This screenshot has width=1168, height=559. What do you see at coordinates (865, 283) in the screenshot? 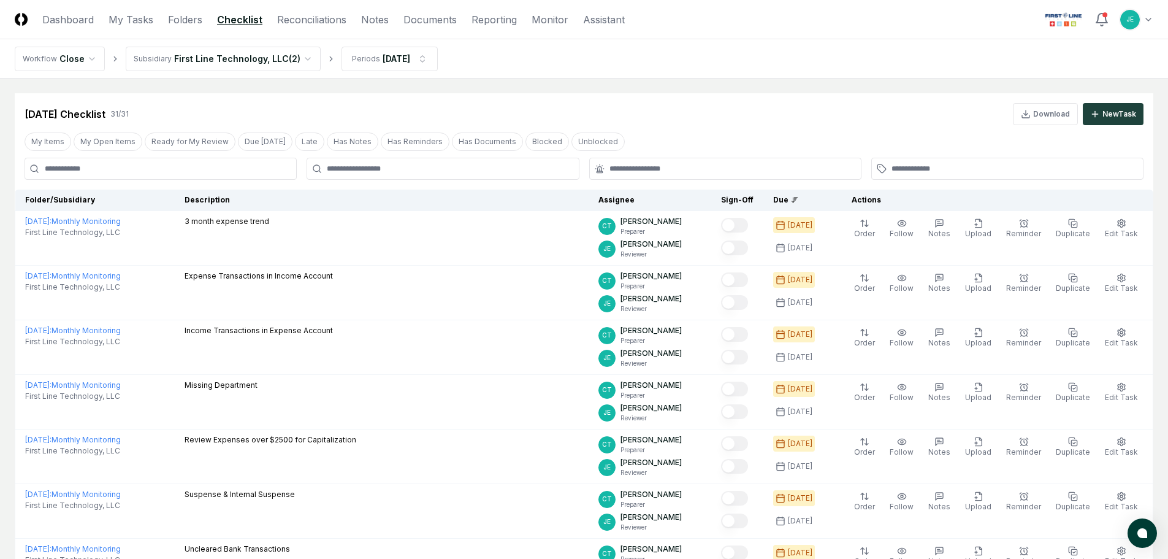
I see `button: Order` at bounding box center [865, 283].